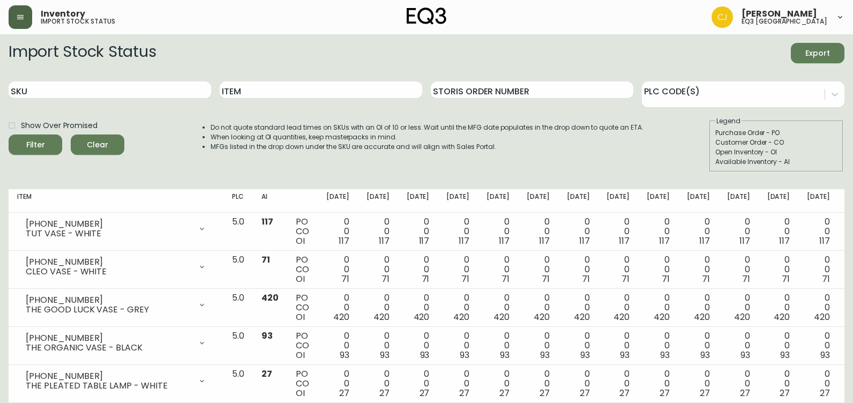 The height and width of the screenshot is (403, 853). Describe the element at coordinates (238, 345) in the screenshot. I see `td: 5.0` at that location.